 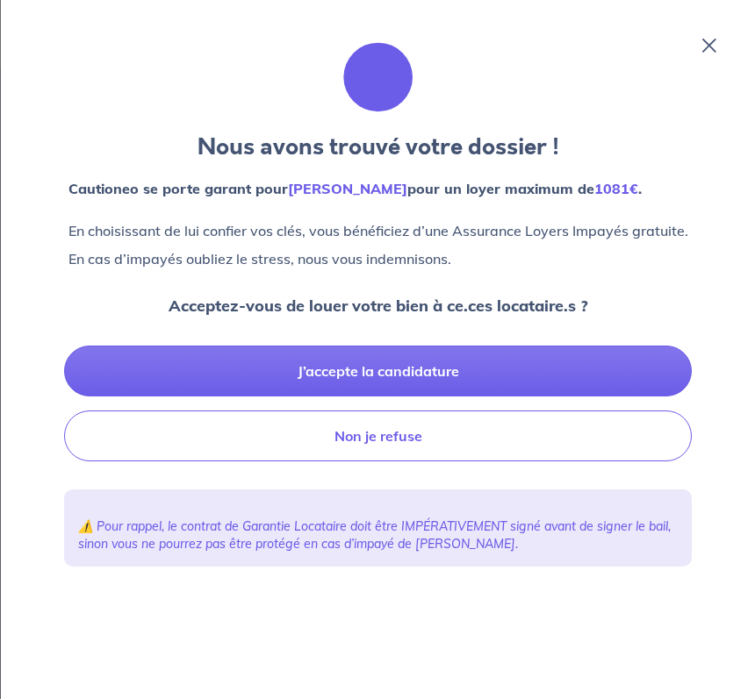 What do you see at coordinates (378, 147) in the screenshot?
I see `strong: Nous avons trouvé votre dossier !` at bounding box center [378, 147].